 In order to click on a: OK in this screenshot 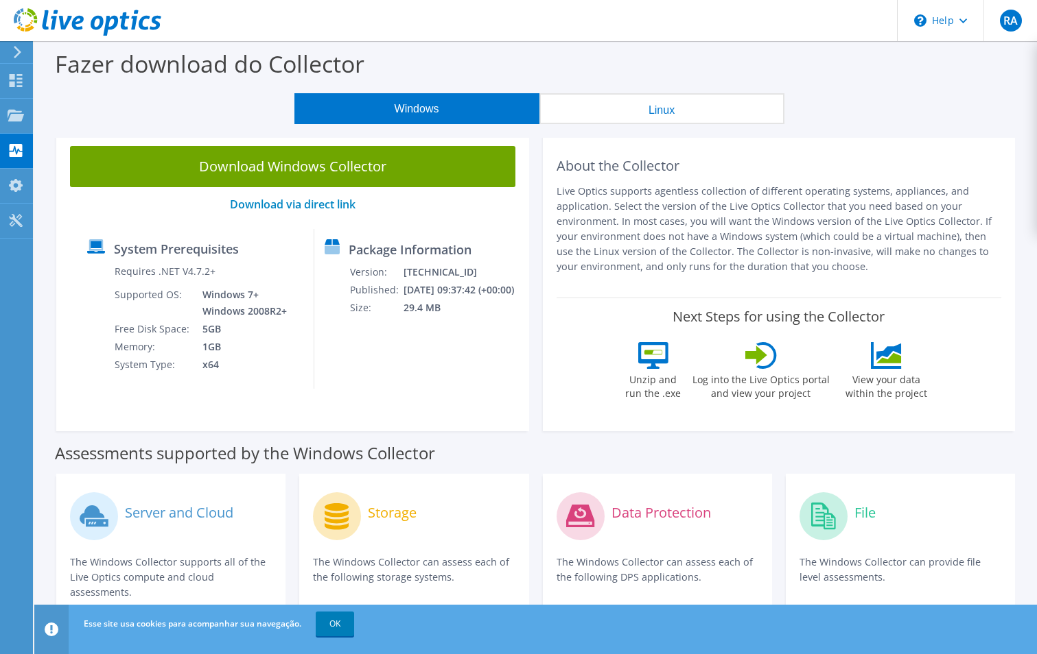, I will do `click(335, 624)`.